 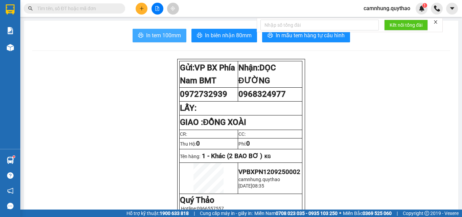 What do you see at coordinates (10, 191) in the screenshot?
I see `span: notification` at bounding box center [10, 191].